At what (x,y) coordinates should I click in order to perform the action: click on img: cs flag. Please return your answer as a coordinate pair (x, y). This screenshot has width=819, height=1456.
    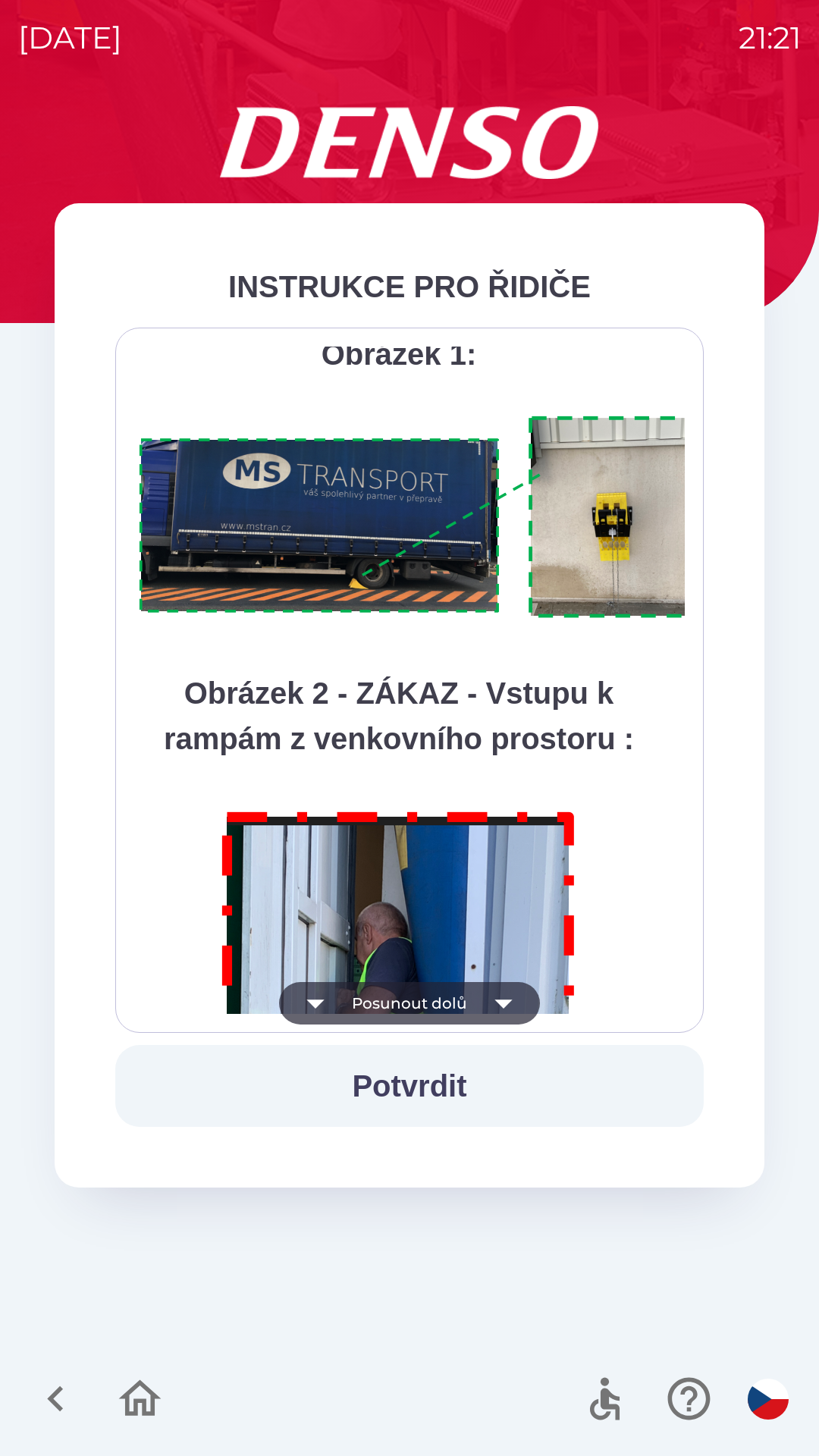
    Looking at the image, I should click on (769, 1399).